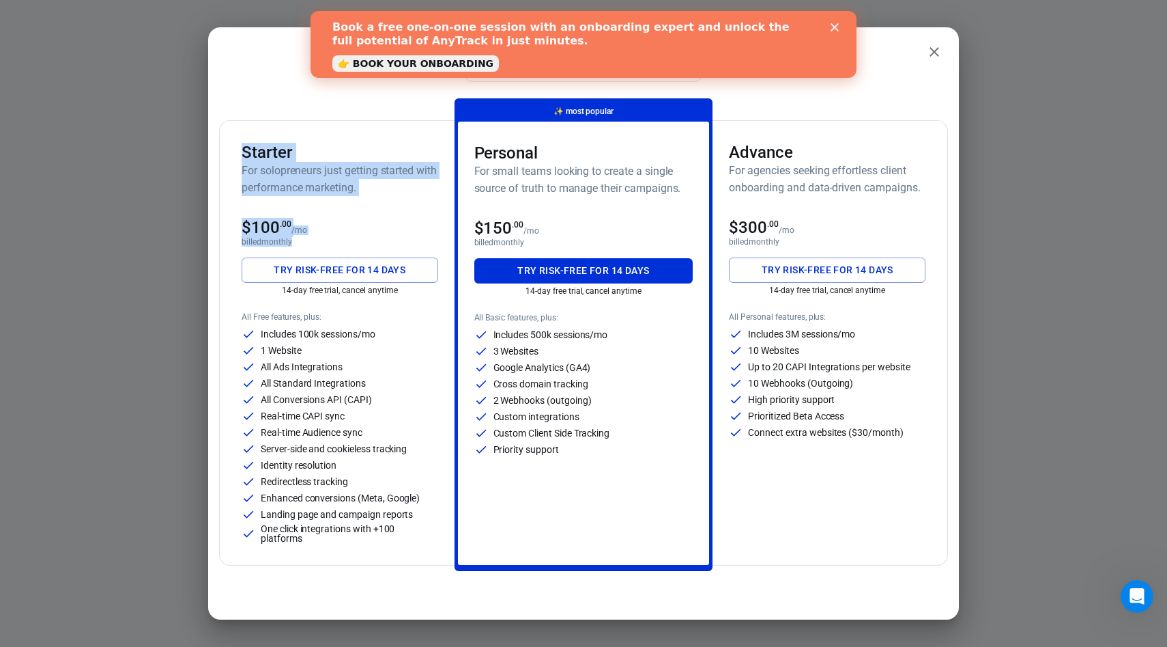 The width and height of the screenshot is (1167, 647). What do you see at coordinates (302, 367) in the screenshot?
I see `p: All Ads Integrations` at bounding box center [302, 367].